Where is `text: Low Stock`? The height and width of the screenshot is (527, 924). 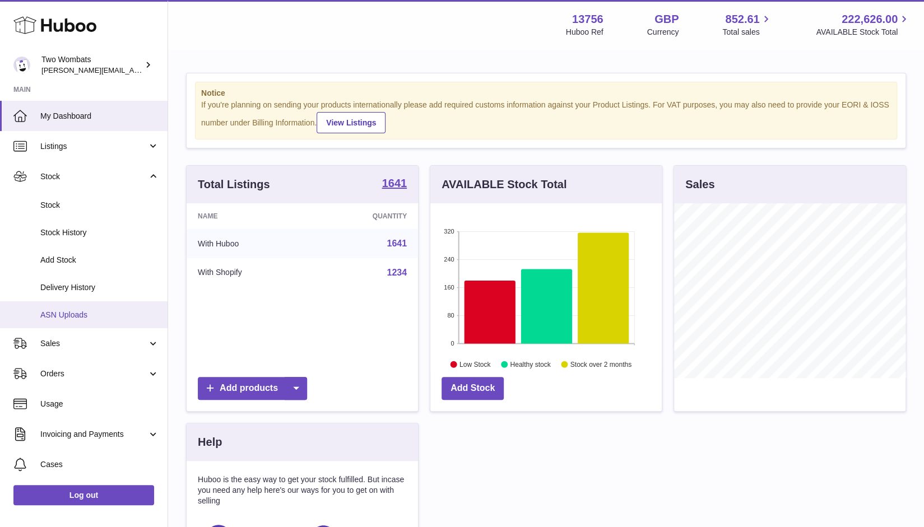
text: Low Stock is located at coordinates (475, 364).